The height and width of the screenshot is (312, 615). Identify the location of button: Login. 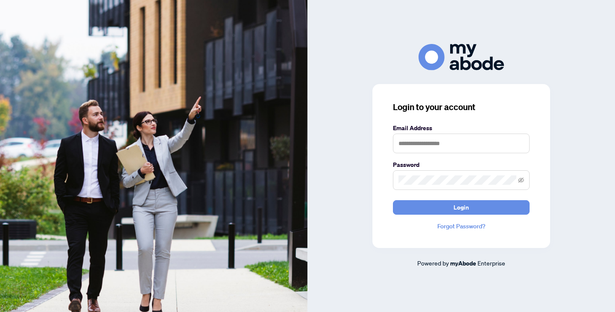
(461, 208).